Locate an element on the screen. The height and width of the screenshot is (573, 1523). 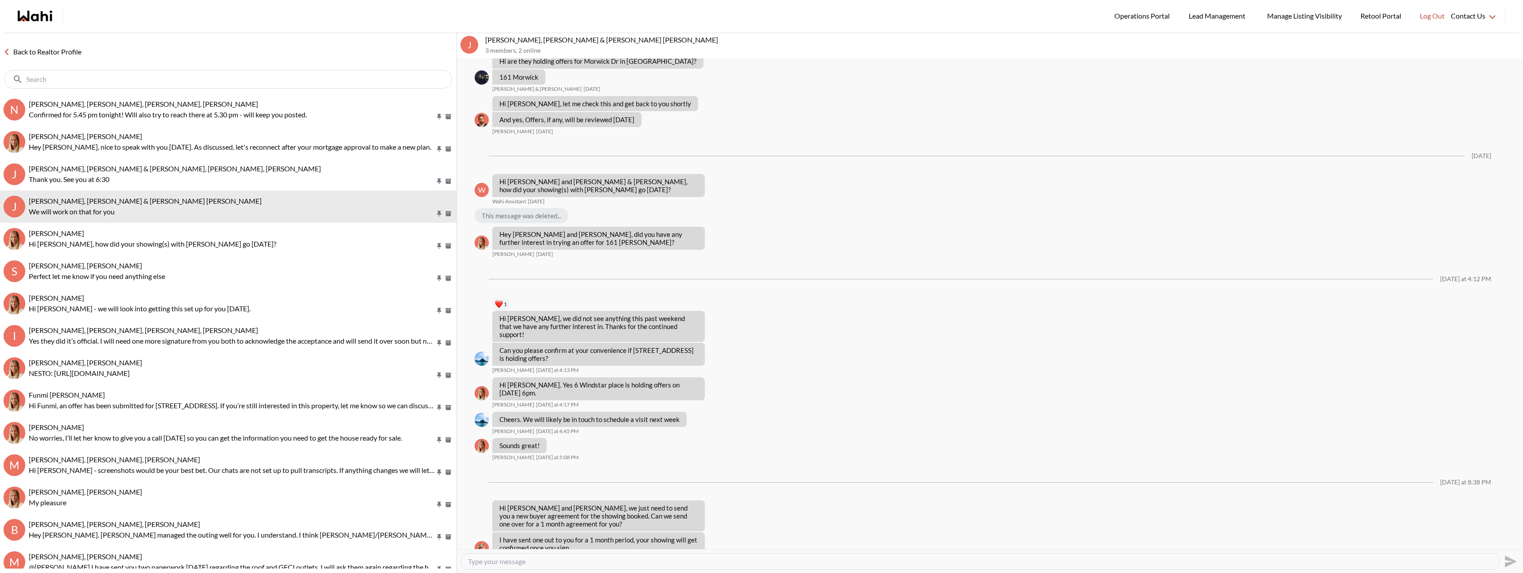
div: Tadia Hines, Michelle is located at coordinates (14, 433).